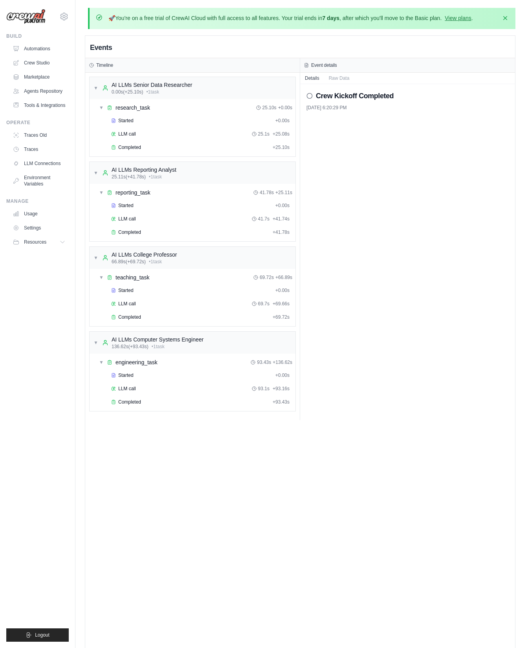  I want to click on span: 25.11s (+41.78s), so click(128, 177).